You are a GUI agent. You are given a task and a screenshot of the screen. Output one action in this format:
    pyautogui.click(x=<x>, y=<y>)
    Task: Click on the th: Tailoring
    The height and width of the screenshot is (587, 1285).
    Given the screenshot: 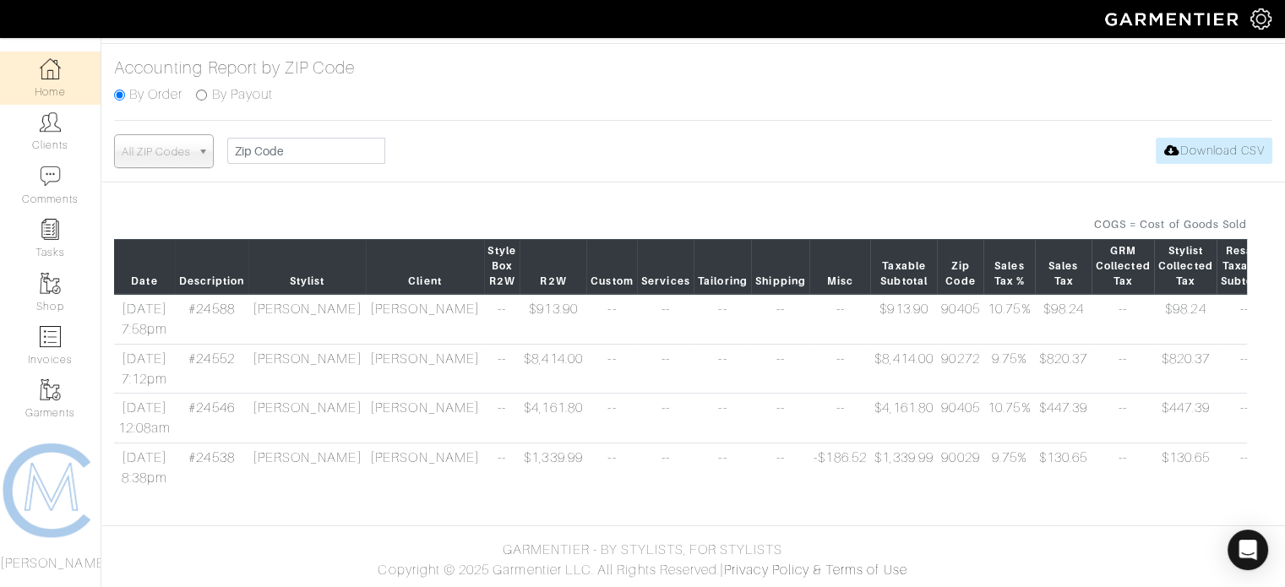 What is the action you would take?
    pyautogui.click(x=722, y=266)
    